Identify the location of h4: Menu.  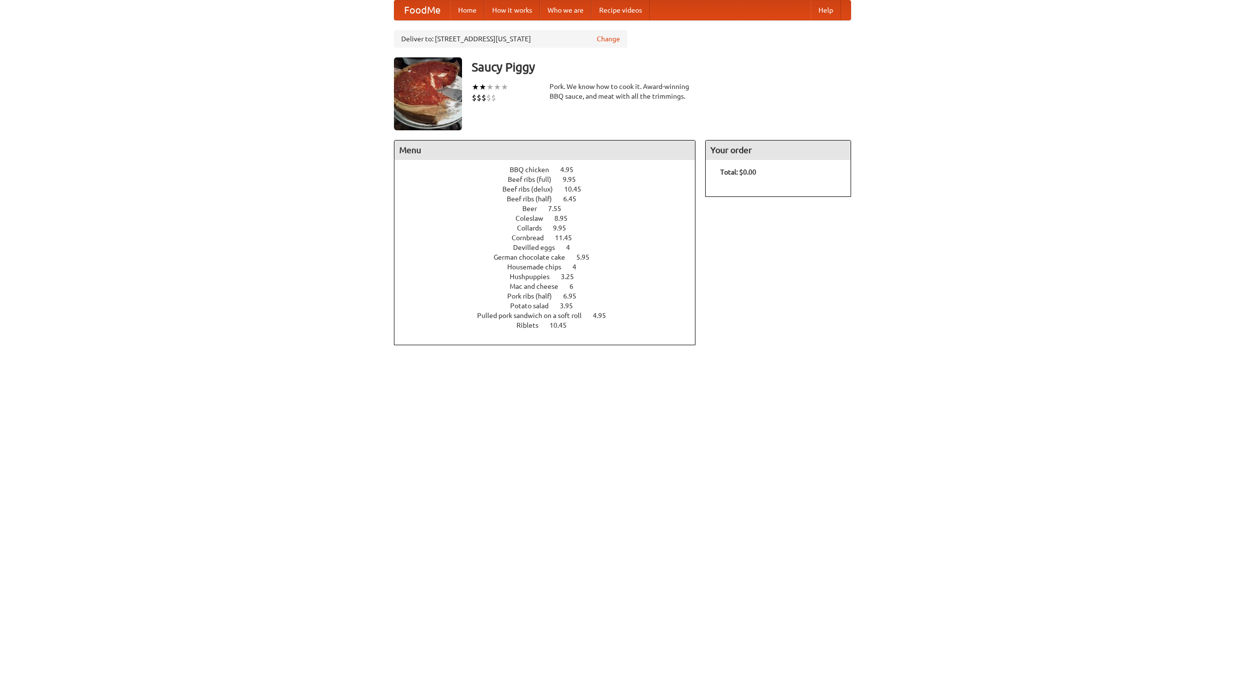
(545, 150).